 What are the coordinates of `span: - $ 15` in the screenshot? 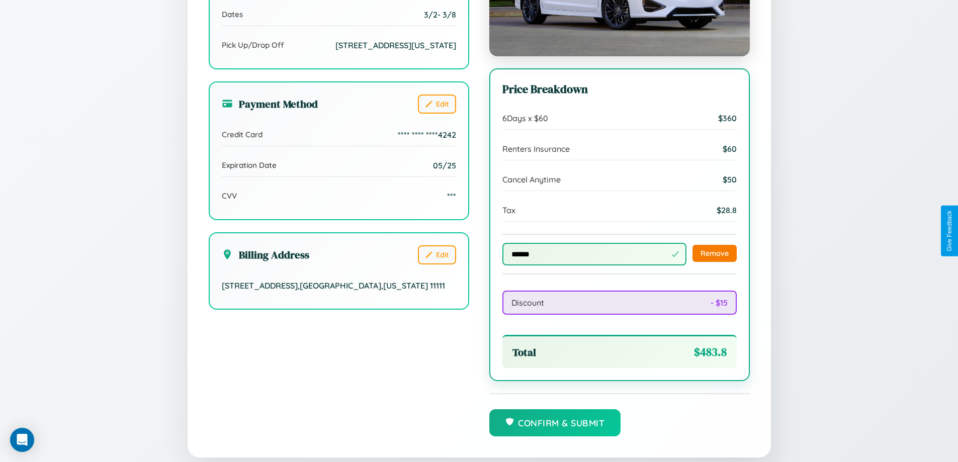 It's located at (719, 303).